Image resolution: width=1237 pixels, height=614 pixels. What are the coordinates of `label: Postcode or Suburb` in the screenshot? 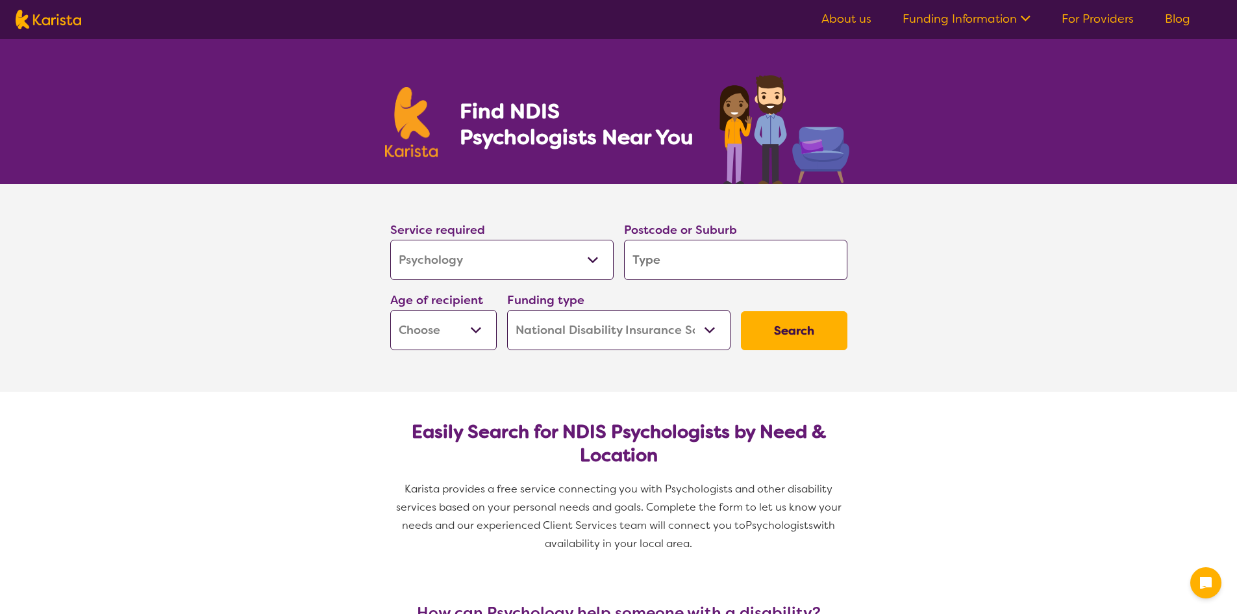 It's located at (681, 230).